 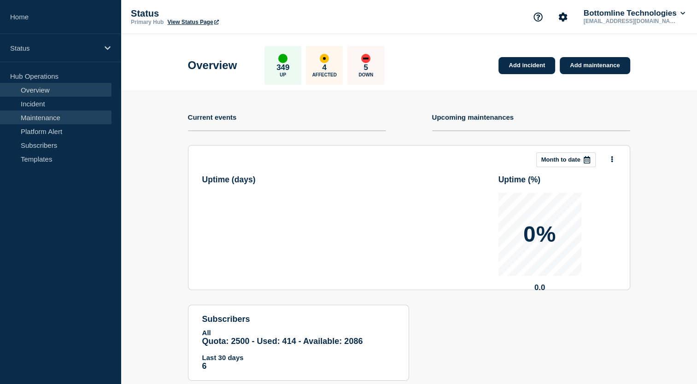 What do you see at coordinates (147, 22) in the screenshot?
I see `p: Primary Hub` at bounding box center [147, 22].